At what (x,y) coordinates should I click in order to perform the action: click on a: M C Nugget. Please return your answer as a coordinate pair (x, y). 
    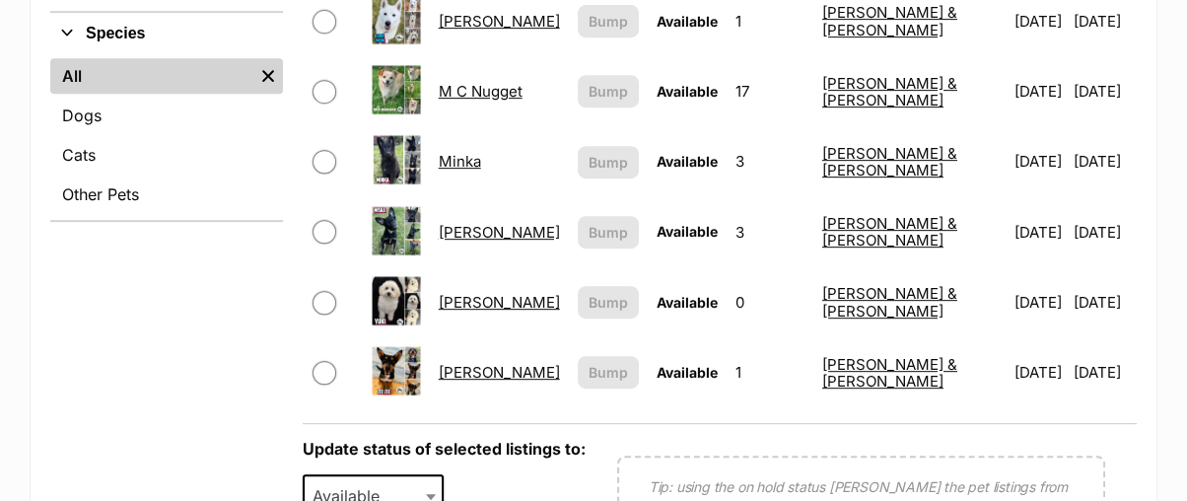
    Looking at the image, I should click on (480, 91).